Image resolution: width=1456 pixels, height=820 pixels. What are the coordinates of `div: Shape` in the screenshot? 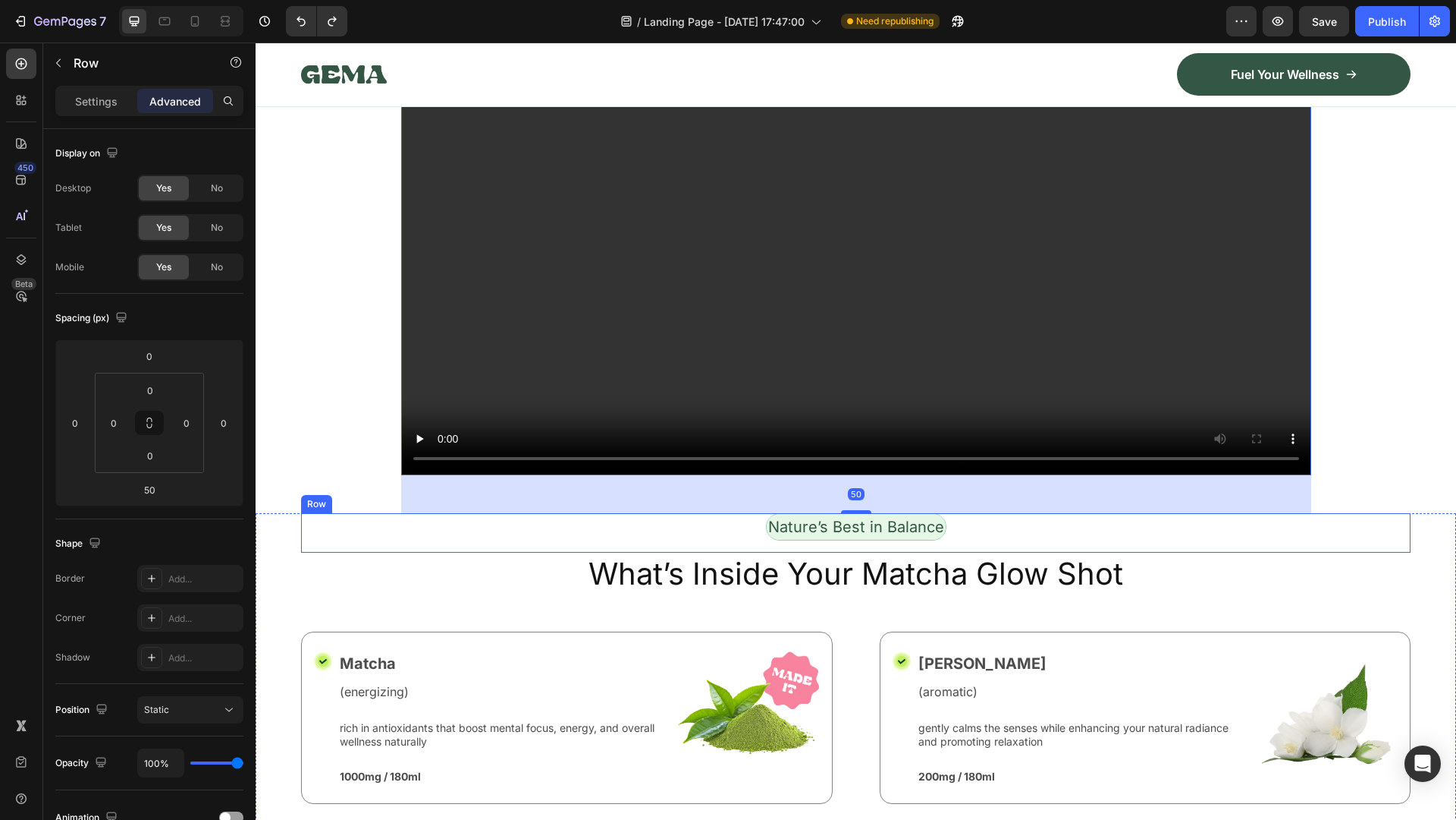 It's located at (80, 543).